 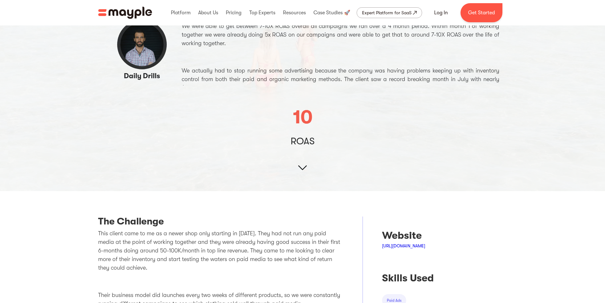 What do you see at coordinates (125, 13) in the screenshot?
I see `a: home` at bounding box center [125, 13].